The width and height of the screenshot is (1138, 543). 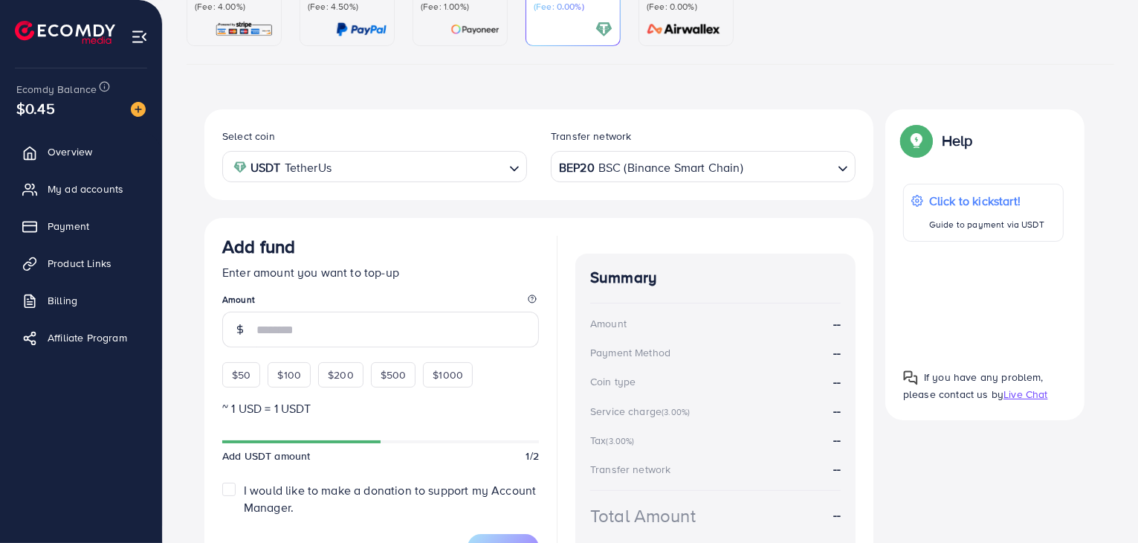 What do you see at coordinates (70, 152) in the screenshot?
I see `span: Overview` at bounding box center [70, 152].